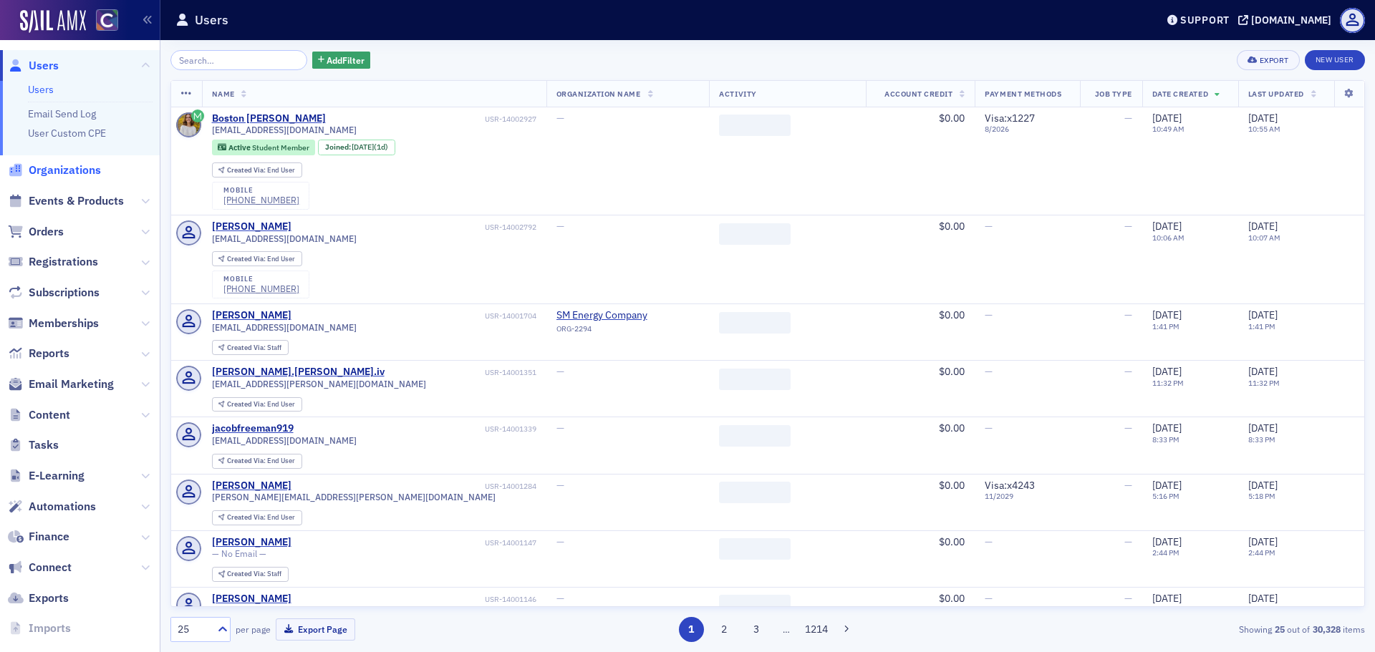 This screenshot has height=652, width=1375. Describe the element at coordinates (253, 429) in the screenshot. I see `a: jacobfreeman919` at that location.